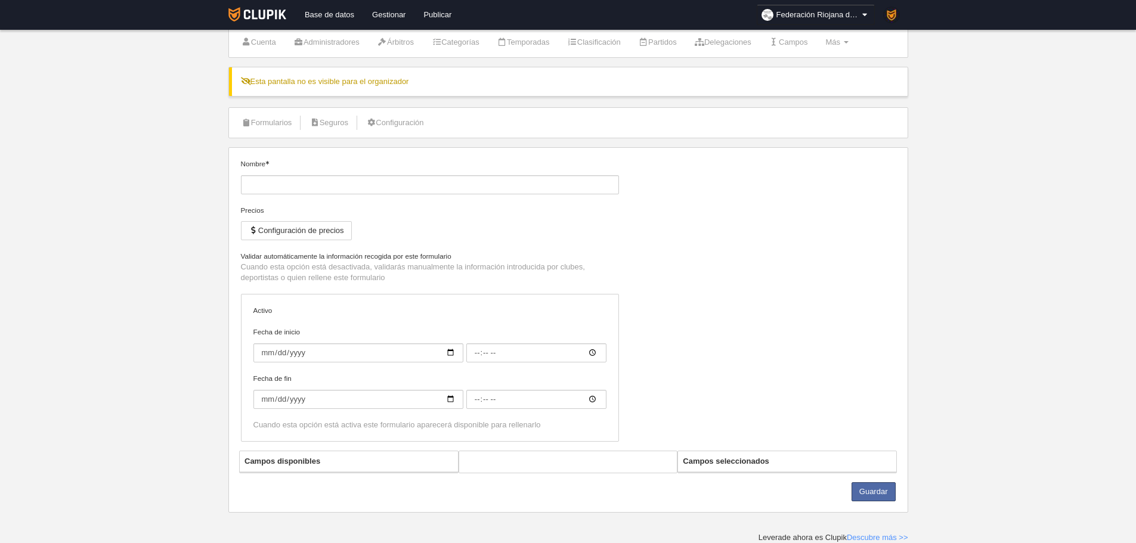 This screenshot has height=543, width=1136. What do you see at coordinates (430, 345) in the screenshot?
I see `label: Fecha de inicio` at bounding box center [430, 345].